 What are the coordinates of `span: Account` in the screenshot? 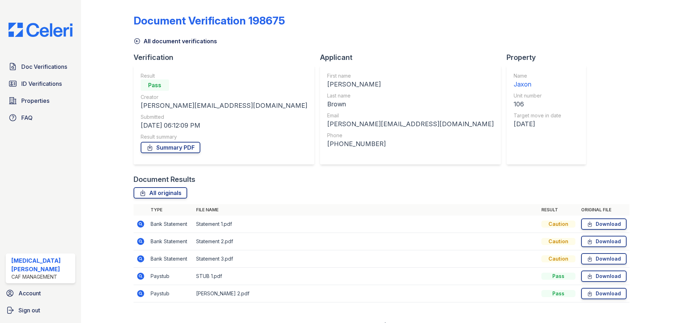 It's located at (29, 294).